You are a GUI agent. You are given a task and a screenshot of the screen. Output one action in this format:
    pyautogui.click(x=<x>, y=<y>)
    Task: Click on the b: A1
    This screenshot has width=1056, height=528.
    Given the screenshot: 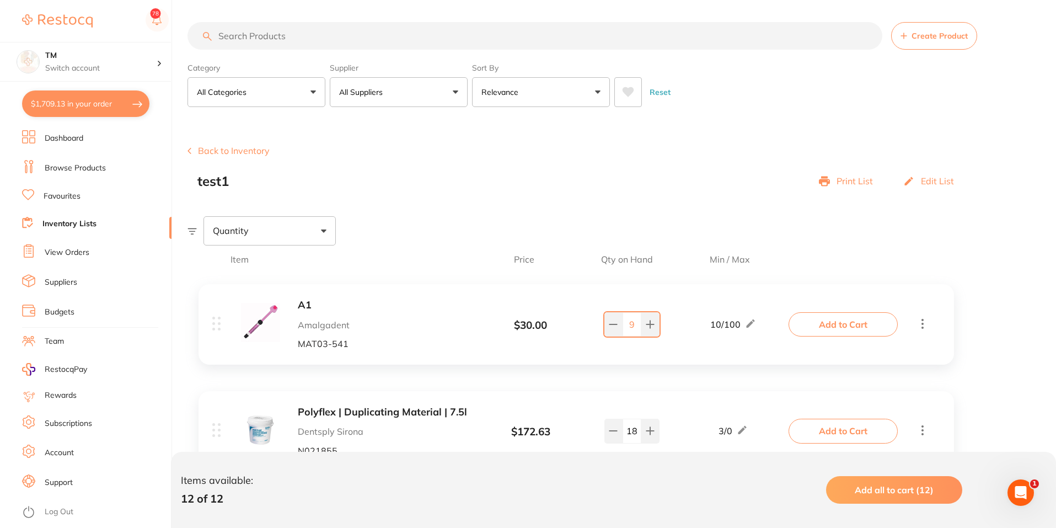 What is the action you would take?
    pyautogui.click(x=385, y=305)
    